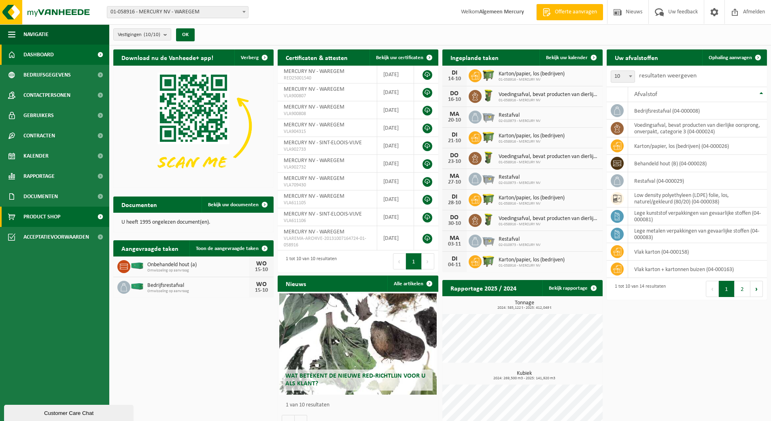  Describe the element at coordinates (567, 57) in the screenshot. I see `span: Bekijk uw kalender` at that location.